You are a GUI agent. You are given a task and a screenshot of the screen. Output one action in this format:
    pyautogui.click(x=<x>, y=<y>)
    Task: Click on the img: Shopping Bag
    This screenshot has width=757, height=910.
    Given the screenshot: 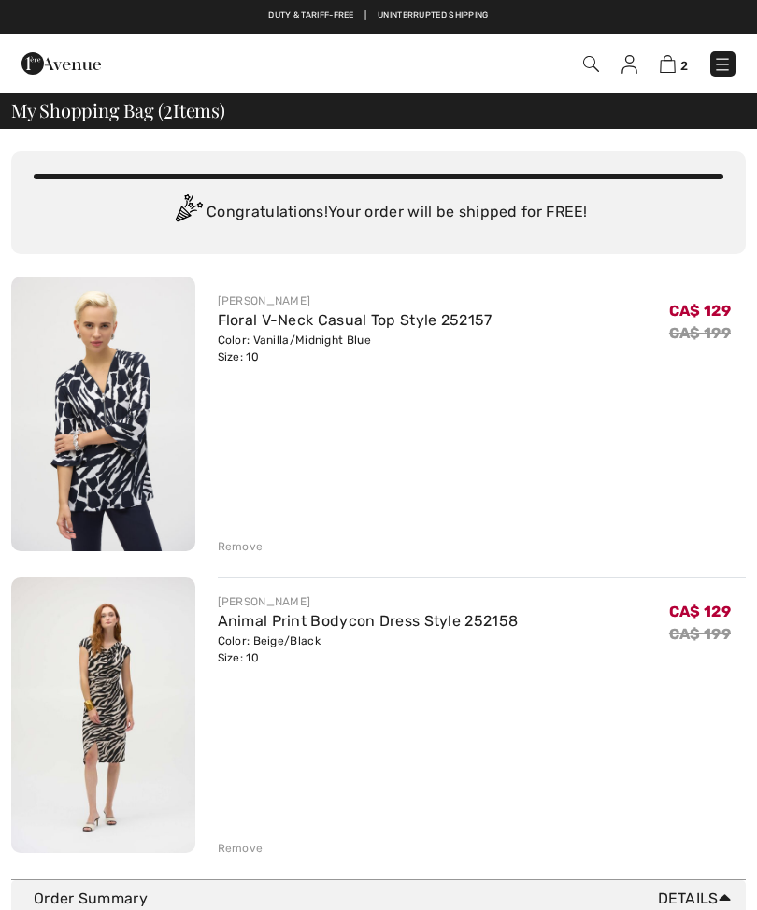 What is the action you would take?
    pyautogui.click(x=667, y=64)
    